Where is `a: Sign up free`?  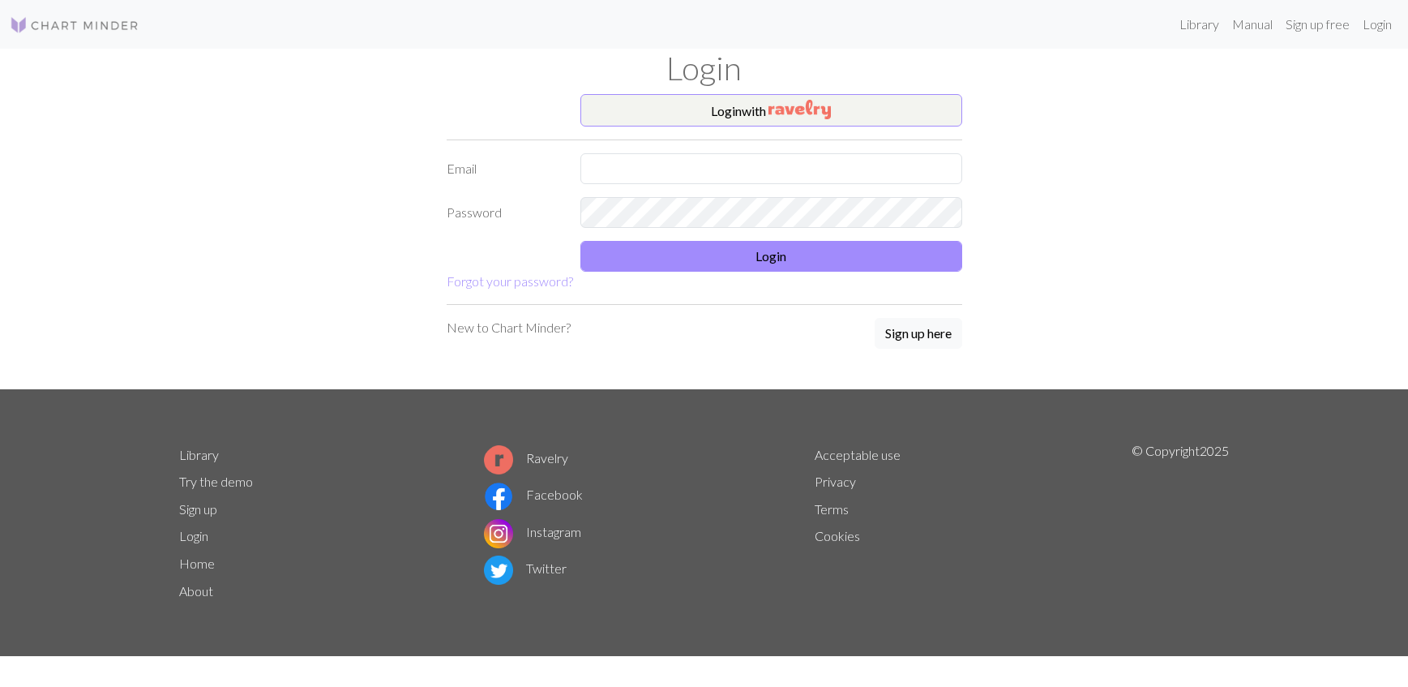
a: Sign up free is located at coordinates (1318, 24).